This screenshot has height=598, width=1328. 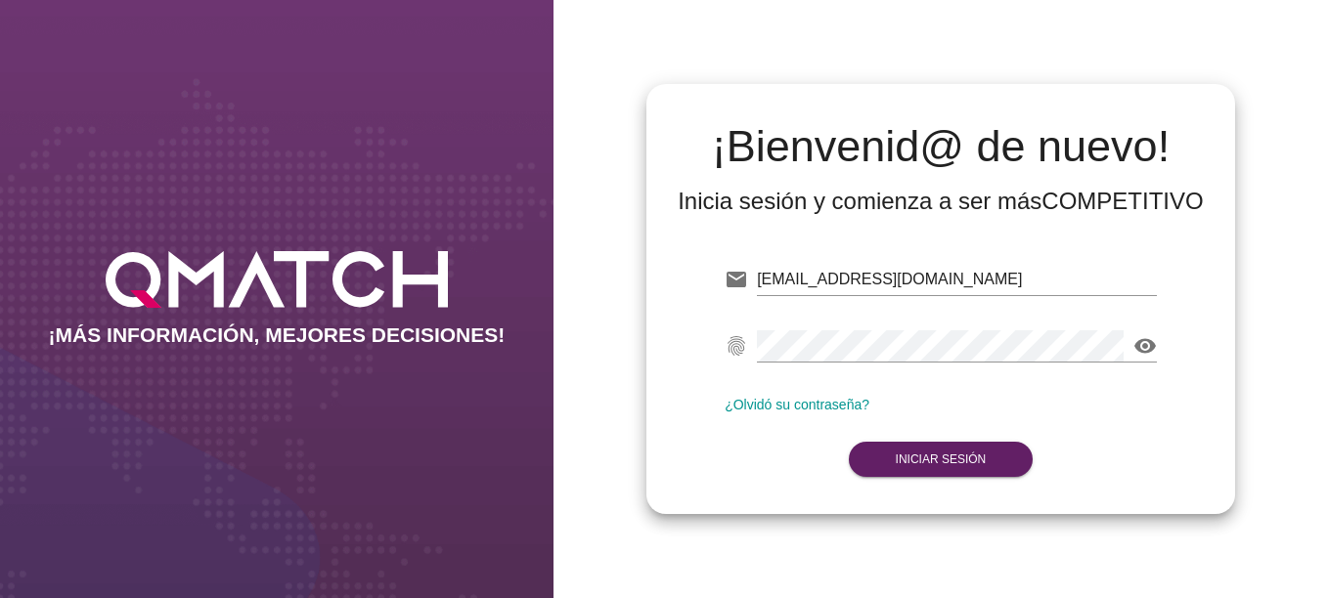 I want to click on div: Inicia sesión y comienza a ser más, so click(x=941, y=201).